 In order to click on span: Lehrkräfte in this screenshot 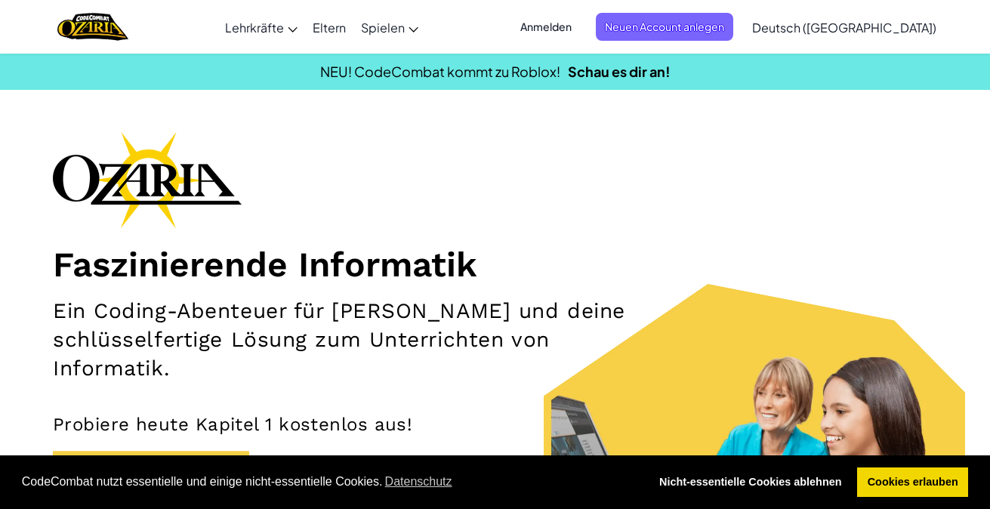, I will do `click(255, 27)`.